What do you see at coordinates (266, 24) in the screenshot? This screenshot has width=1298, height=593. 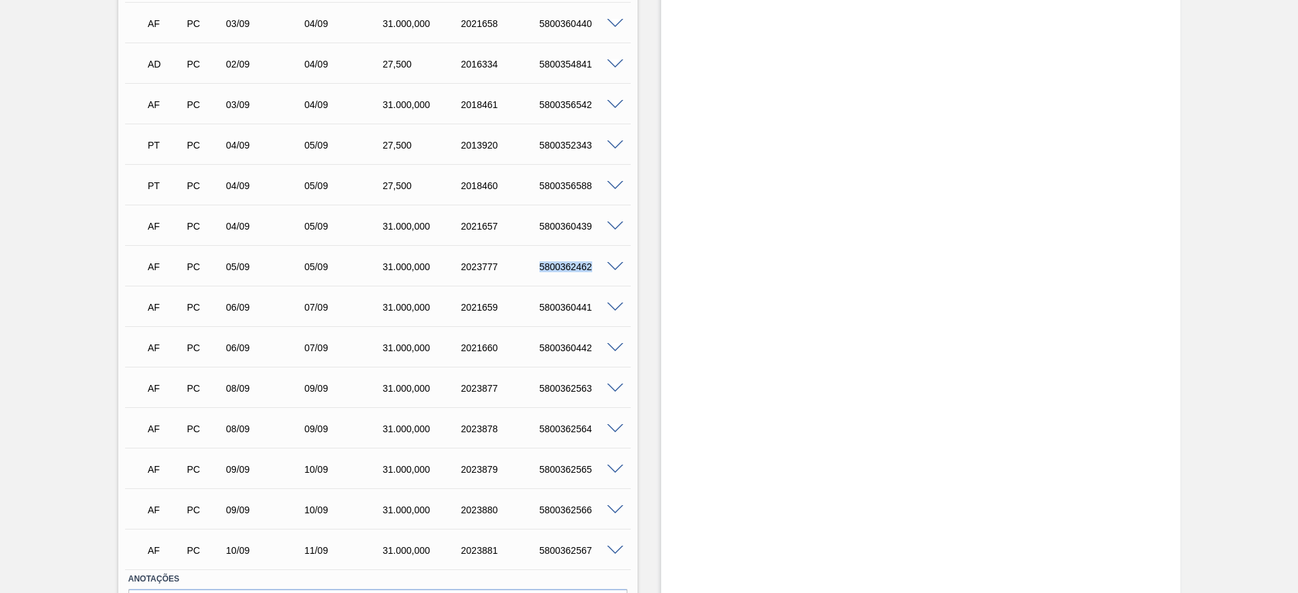 I see `div: 03/09/2025` at bounding box center [266, 24].